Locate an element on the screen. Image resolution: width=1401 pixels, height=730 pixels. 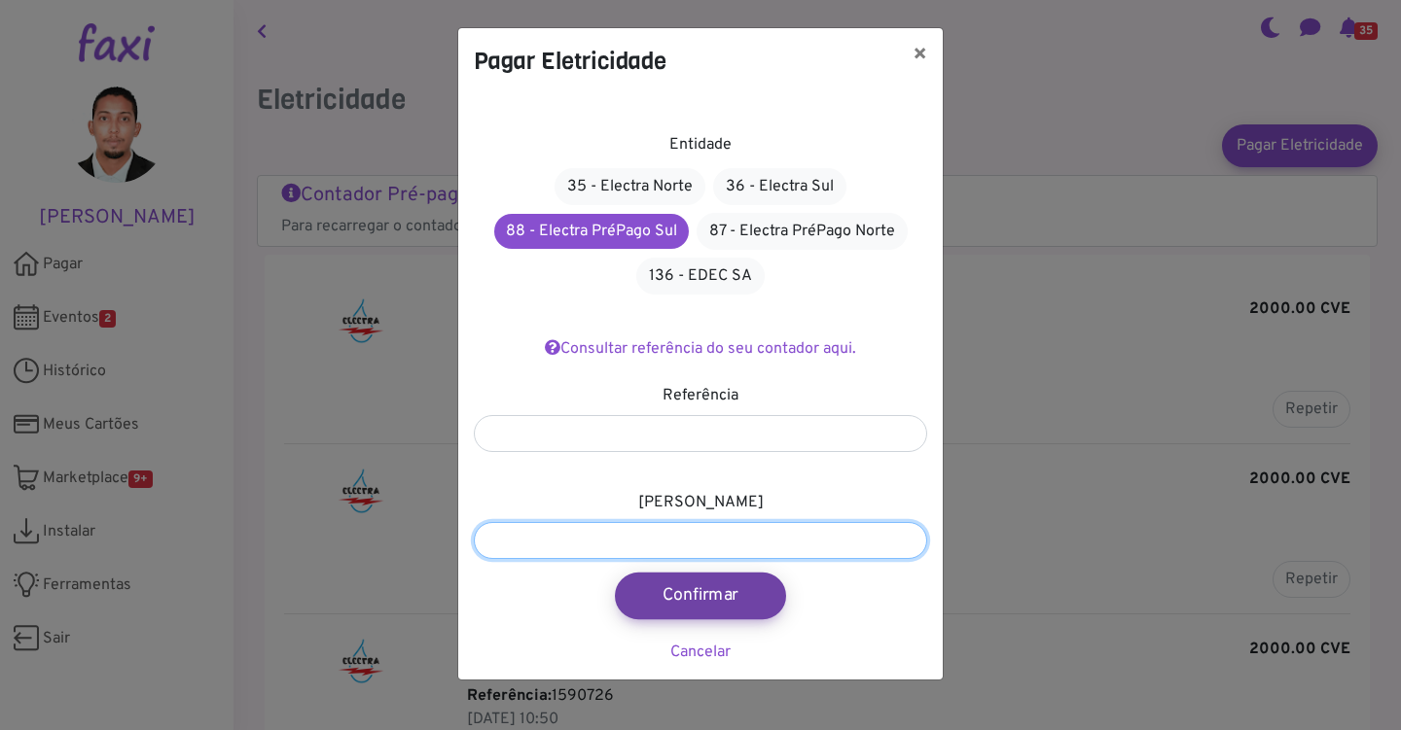
a: 88 - Electra PréPago Sul is located at coordinates (591, 231).